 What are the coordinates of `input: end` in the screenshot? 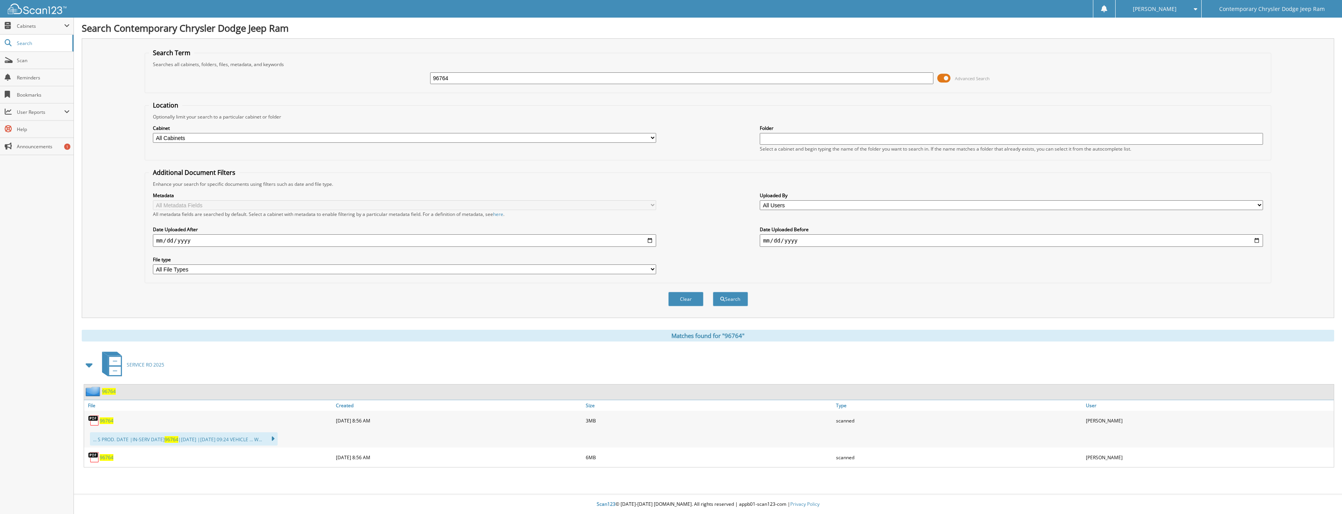 It's located at (1011, 240).